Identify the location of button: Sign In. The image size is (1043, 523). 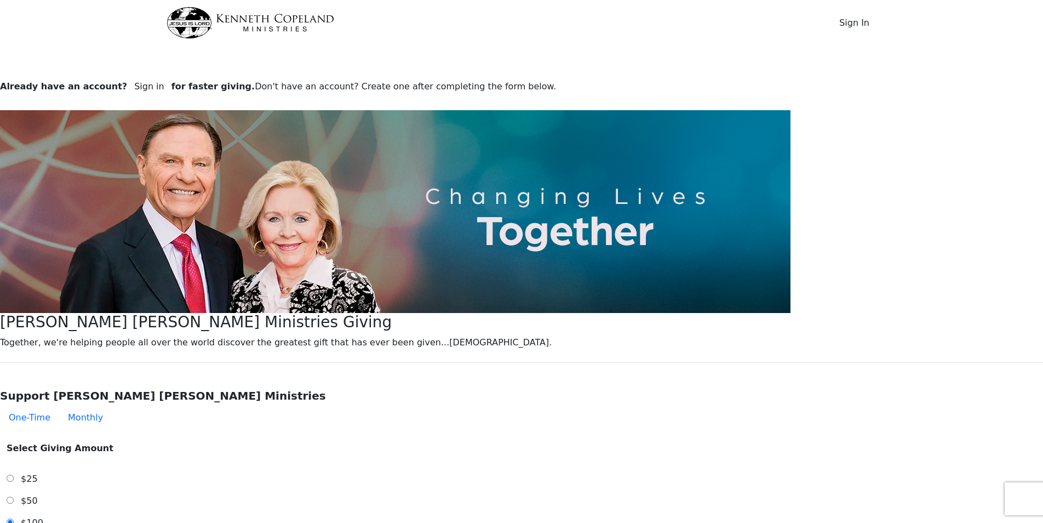
(854, 23).